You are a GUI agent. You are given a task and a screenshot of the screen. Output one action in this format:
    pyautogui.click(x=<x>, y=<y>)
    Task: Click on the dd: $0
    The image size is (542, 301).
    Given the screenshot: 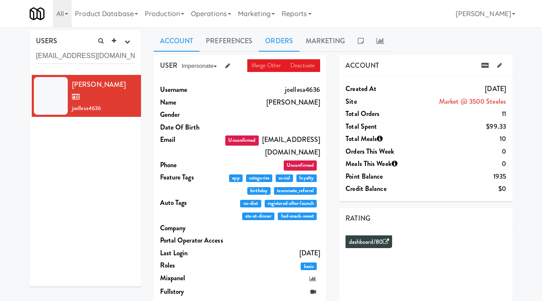 What is the action you would take?
    pyautogui.click(x=457, y=189)
    